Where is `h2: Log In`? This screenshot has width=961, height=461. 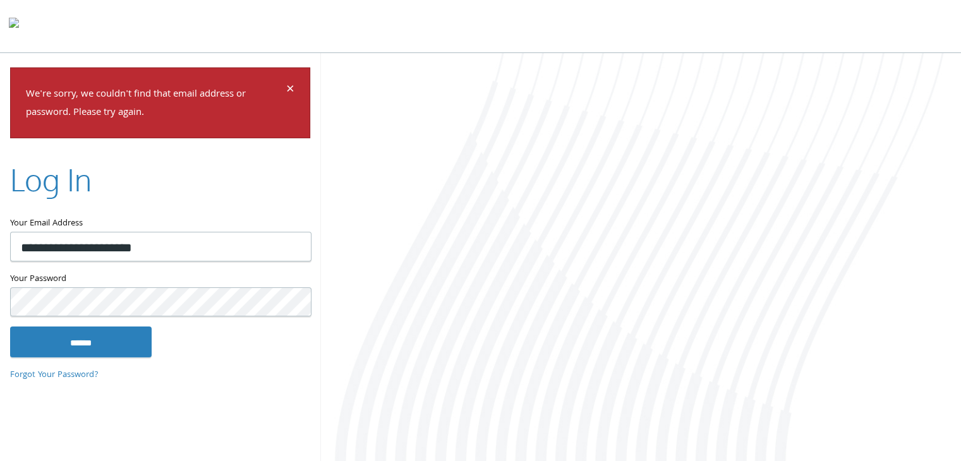 h2: Log In is located at coordinates (51, 179).